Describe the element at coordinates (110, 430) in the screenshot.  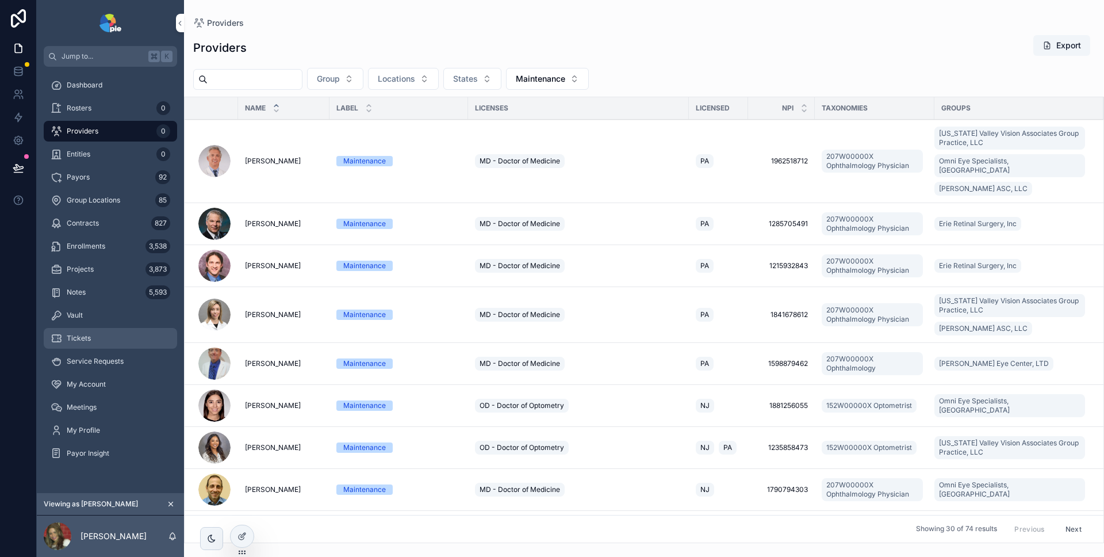
I see `a: My Profile` at that location.